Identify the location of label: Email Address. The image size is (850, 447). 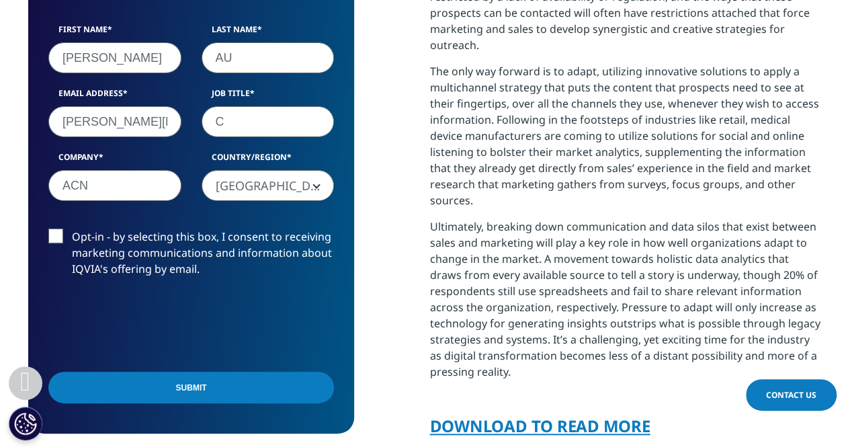
(115, 97).